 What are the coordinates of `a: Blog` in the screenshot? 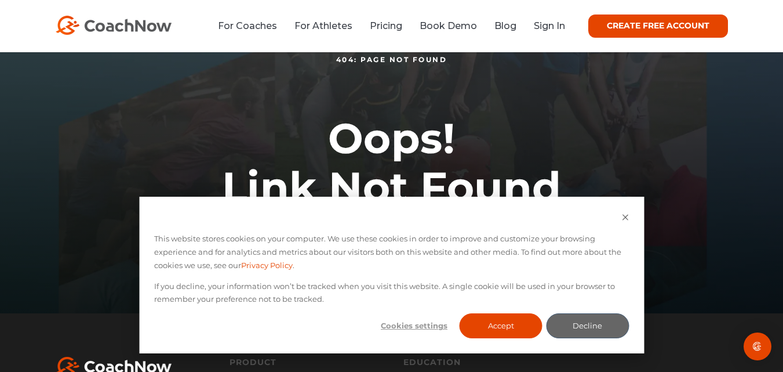 It's located at (505, 26).